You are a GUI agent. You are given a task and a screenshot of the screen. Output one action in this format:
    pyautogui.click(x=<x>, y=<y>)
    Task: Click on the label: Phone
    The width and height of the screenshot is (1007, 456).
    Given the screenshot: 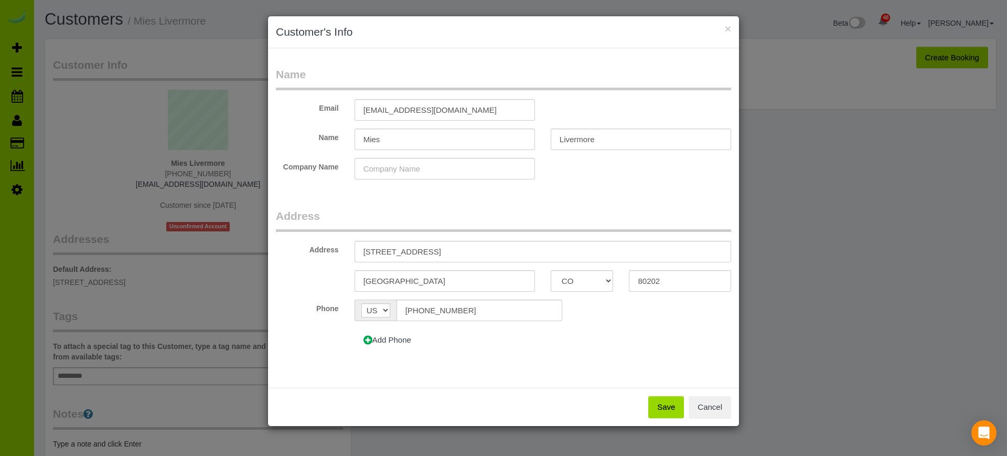 What is the action you would take?
    pyautogui.click(x=307, y=306)
    